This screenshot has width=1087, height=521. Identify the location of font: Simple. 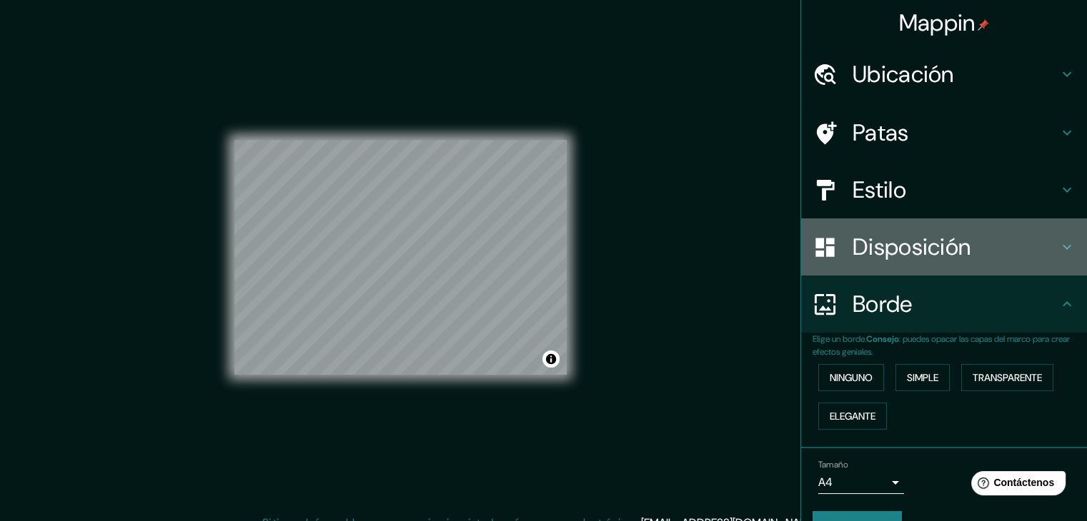
(922, 378).